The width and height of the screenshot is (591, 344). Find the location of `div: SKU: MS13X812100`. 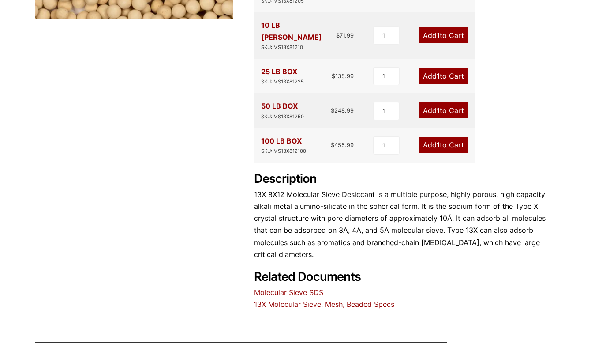

div: SKU: MS13X812100 is located at coordinates (284, 151).